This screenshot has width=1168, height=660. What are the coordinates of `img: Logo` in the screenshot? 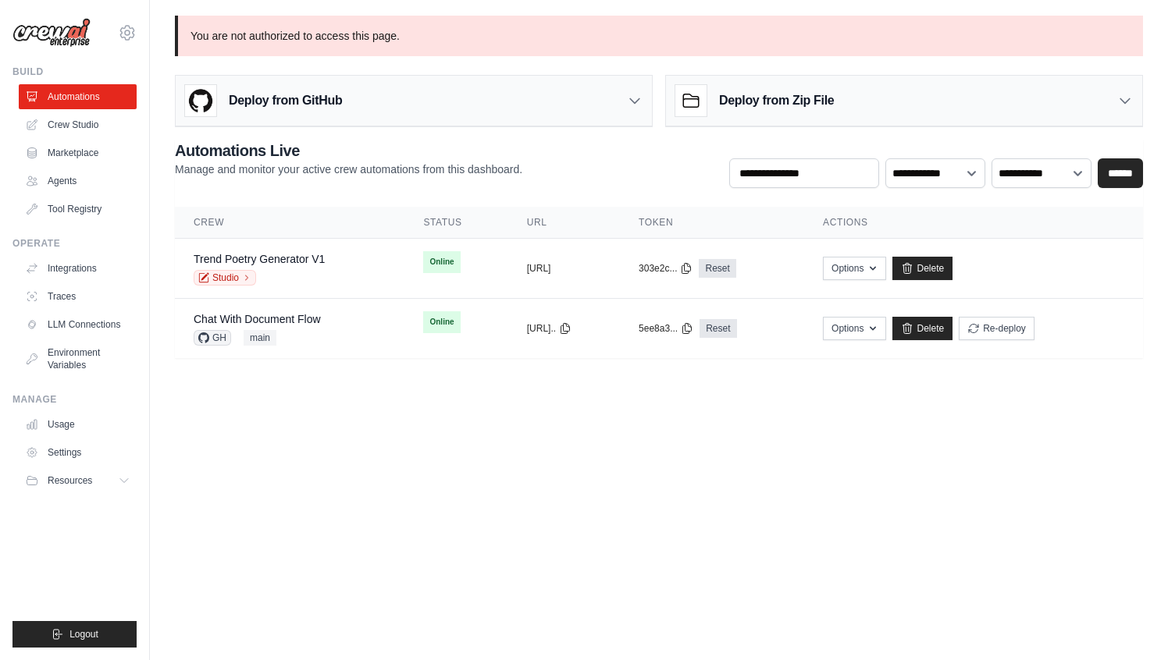 It's located at (52, 33).